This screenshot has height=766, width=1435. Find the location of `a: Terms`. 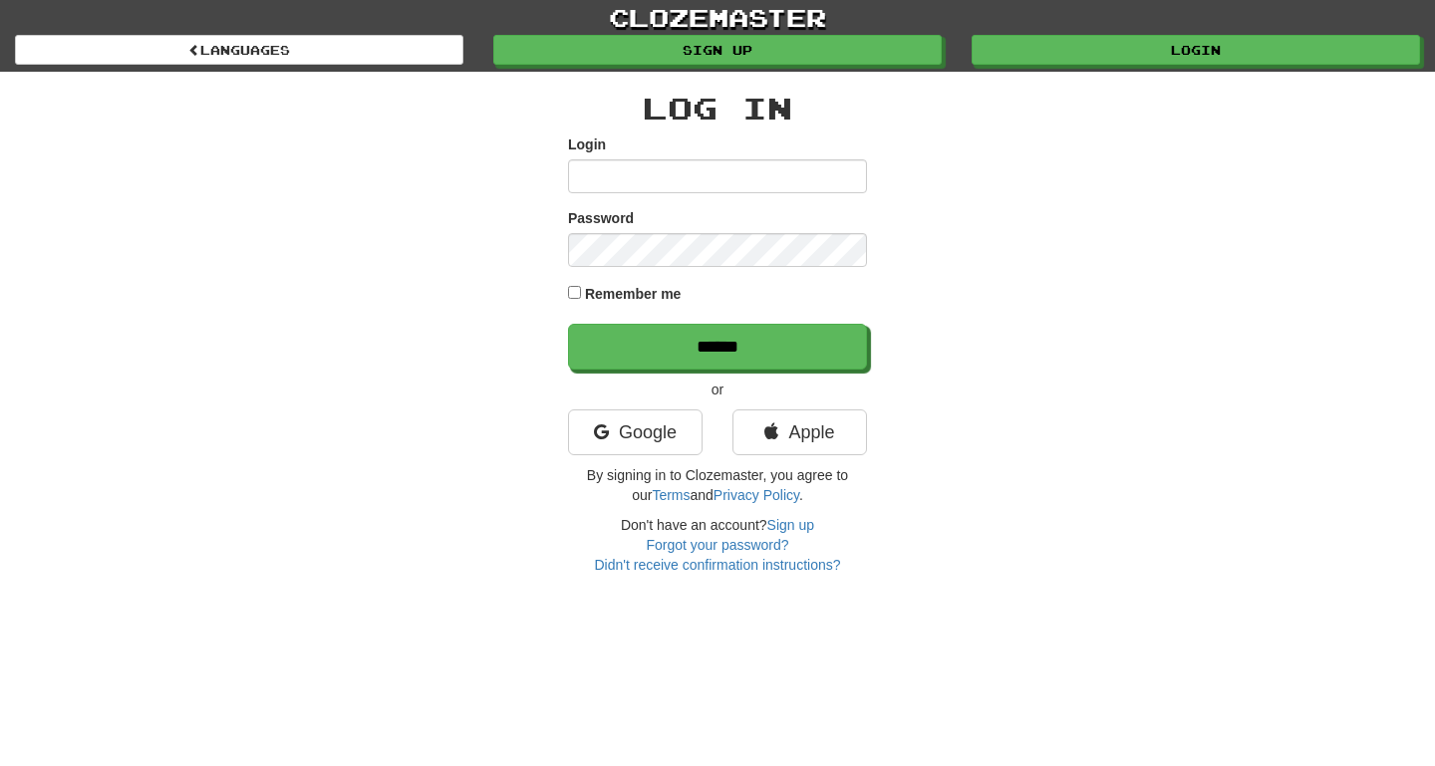

a: Terms is located at coordinates (670, 495).